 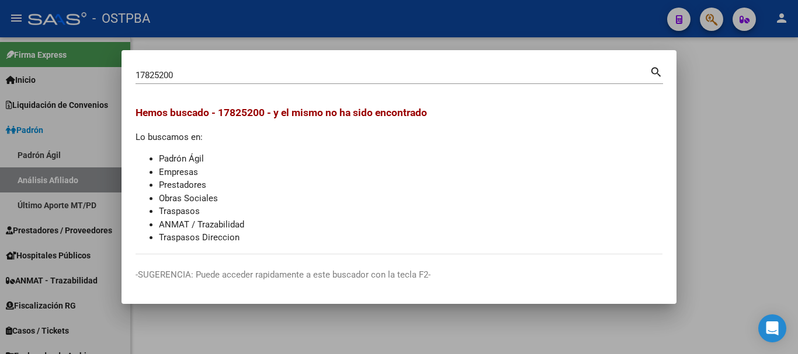 What do you see at coordinates (399, 175) in the screenshot?
I see `div: Lo buscamos en:` at bounding box center [399, 175].